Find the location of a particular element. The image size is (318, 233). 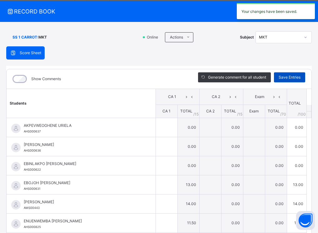

span: AHS000637 is located at coordinates (32, 131).